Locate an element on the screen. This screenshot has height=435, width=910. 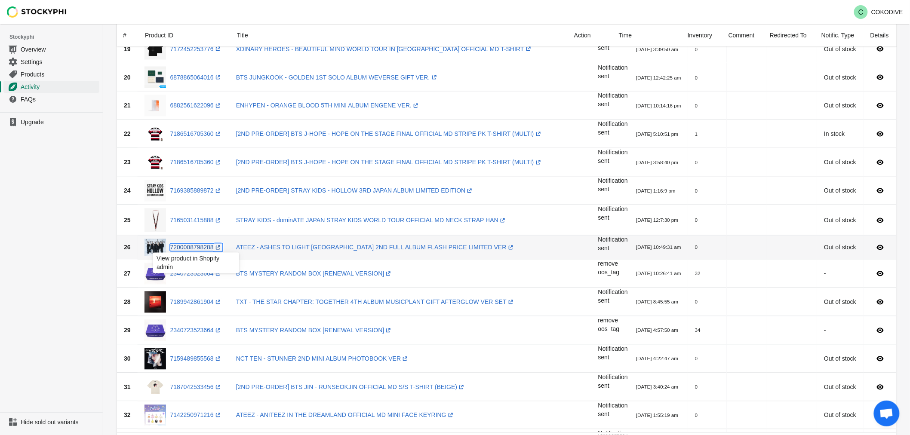
span: 31 is located at coordinates (127, 388).